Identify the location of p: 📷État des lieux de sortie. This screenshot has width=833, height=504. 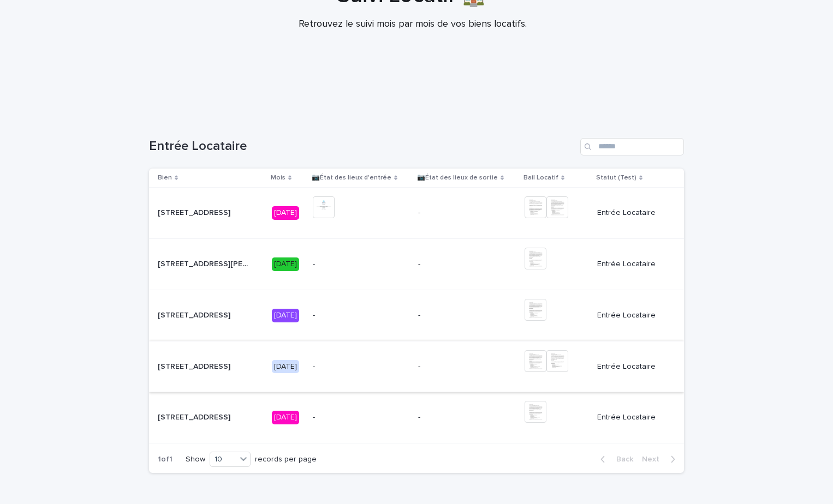
(458, 178).